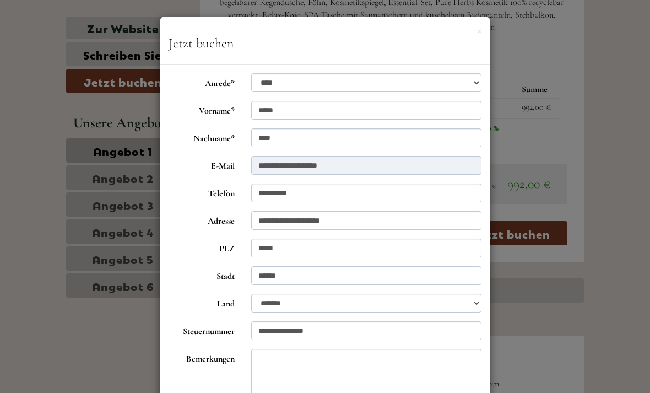 The width and height of the screenshot is (650, 393). I want to click on div: Guten Tag, wie können wir Ihnen helfen?, so click(85, 46).